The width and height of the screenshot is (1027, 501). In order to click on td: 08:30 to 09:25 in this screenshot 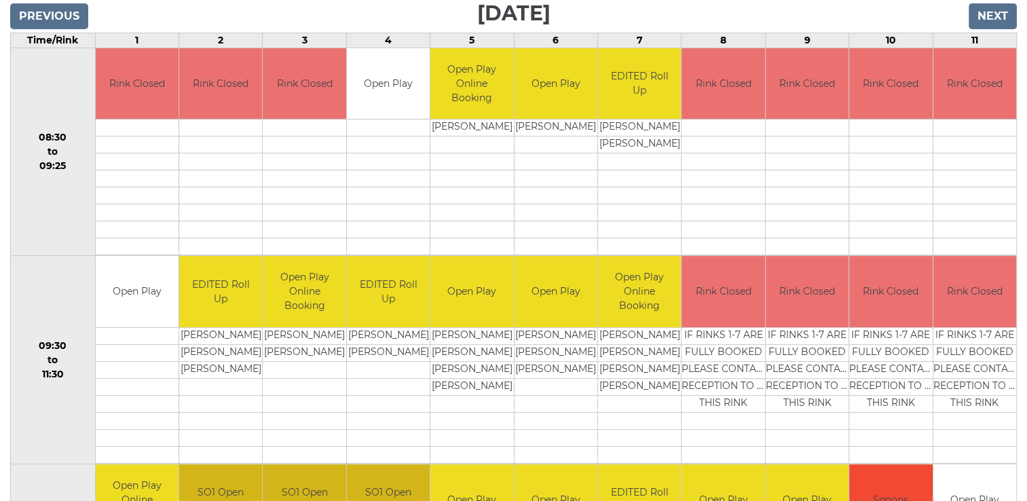, I will do `click(53, 151)`.